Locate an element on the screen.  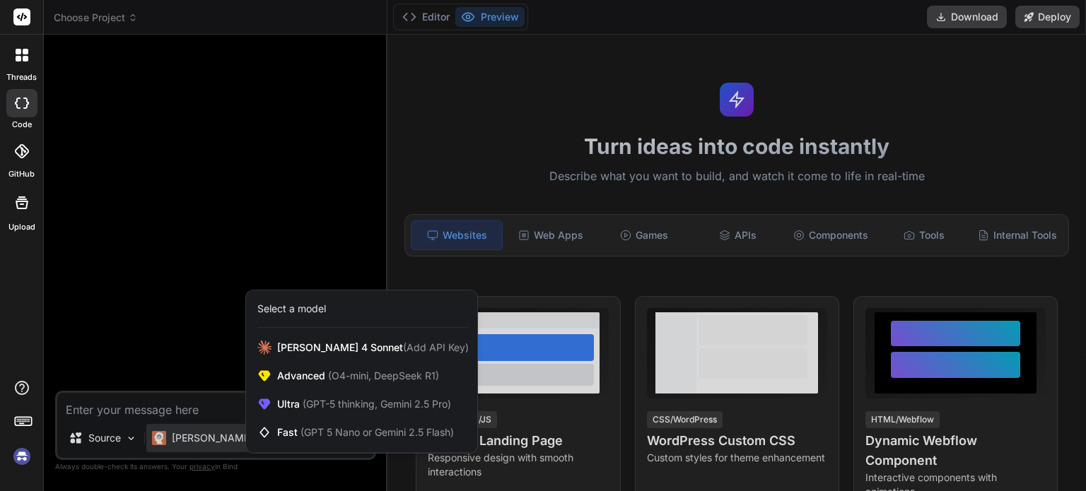
span: (O4-mini, DeepSeek R1) is located at coordinates (382, 375).